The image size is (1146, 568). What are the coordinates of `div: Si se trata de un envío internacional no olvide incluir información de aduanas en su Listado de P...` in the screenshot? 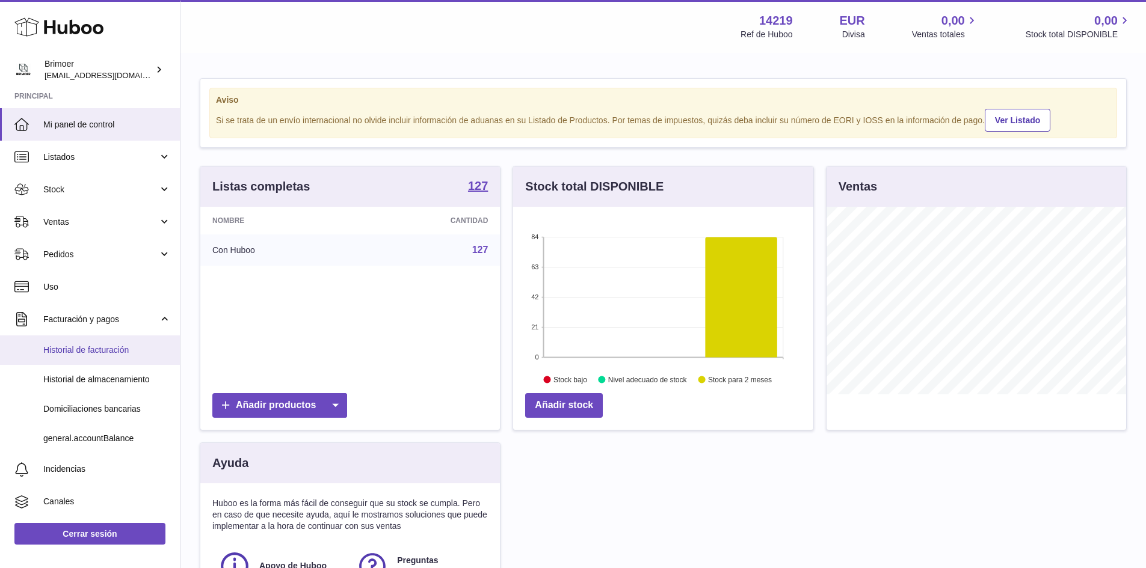 It's located at (663, 119).